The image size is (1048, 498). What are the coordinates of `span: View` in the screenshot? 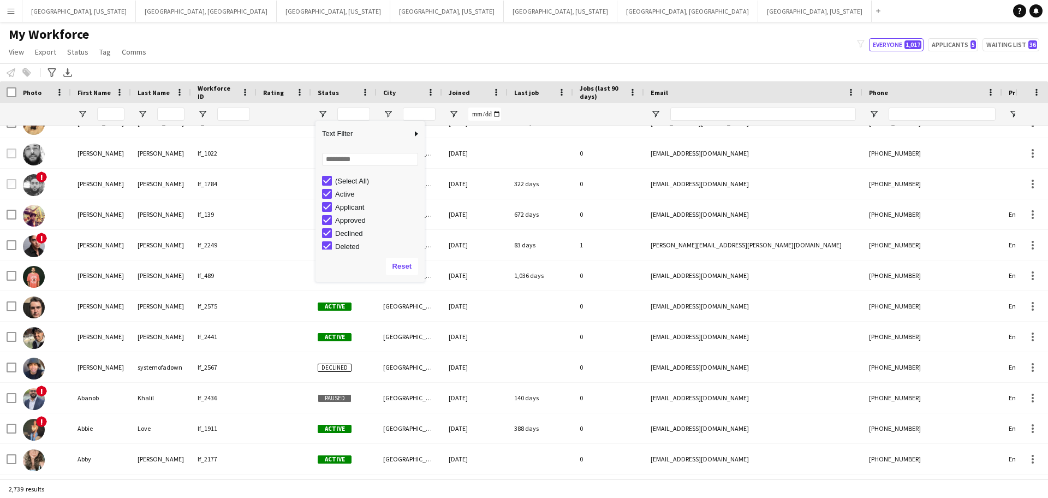 It's located at (16, 52).